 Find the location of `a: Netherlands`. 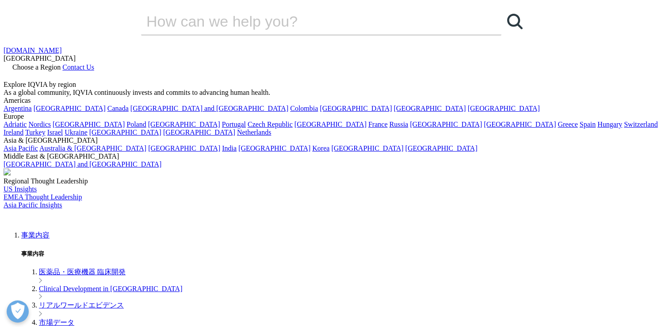

a: Netherlands is located at coordinates (254, 132).